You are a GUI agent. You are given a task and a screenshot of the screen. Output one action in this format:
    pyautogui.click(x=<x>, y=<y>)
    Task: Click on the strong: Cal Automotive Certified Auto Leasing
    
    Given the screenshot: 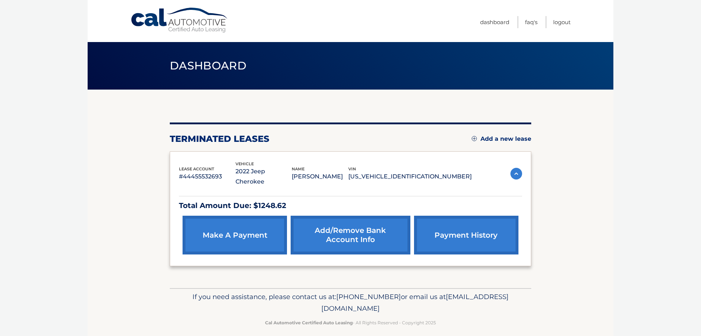 What is the action you would take?
    pyautogui.click(x=309, y=322)
    